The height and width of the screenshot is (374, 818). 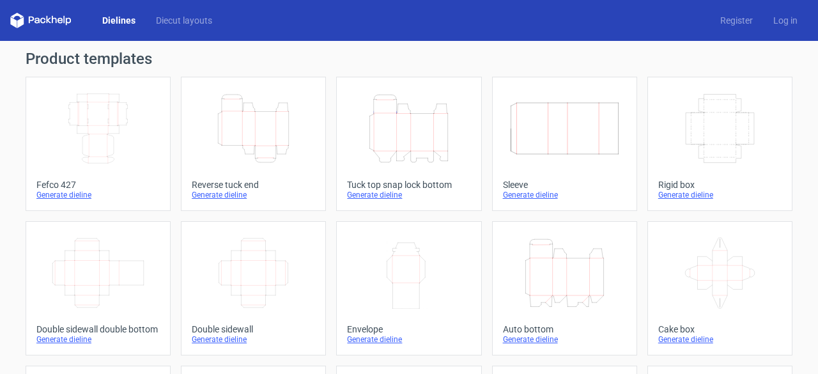 I want to click on a: Double sidewallGenerate dieline, so click(x=253, y=288).